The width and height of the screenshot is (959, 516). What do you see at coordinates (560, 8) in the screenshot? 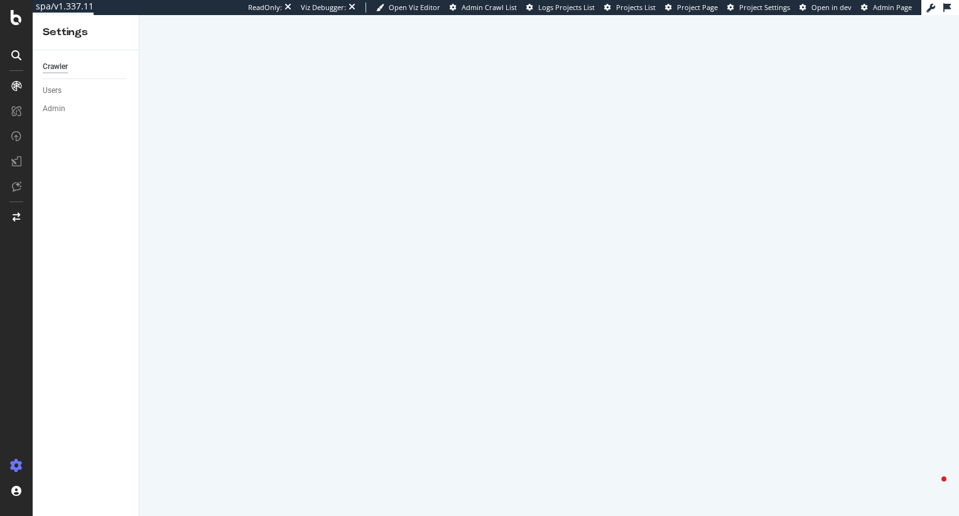
I see `a: Logs Projects List` at bounding box center [560, 8].